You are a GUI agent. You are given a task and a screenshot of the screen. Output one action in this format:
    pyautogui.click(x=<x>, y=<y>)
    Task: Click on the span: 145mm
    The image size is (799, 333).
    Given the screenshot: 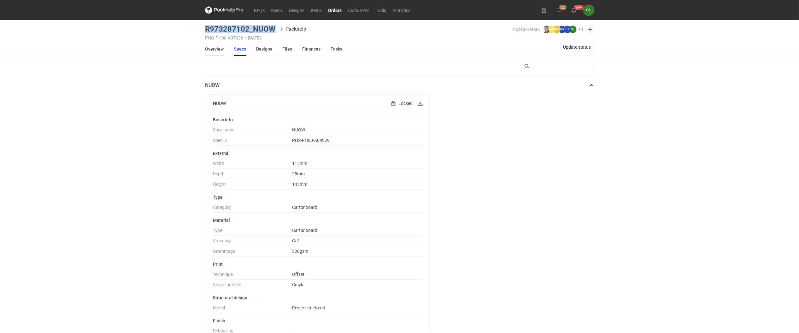 What is the action you would take?
    pyautogui.click(x=300, y=184)
    